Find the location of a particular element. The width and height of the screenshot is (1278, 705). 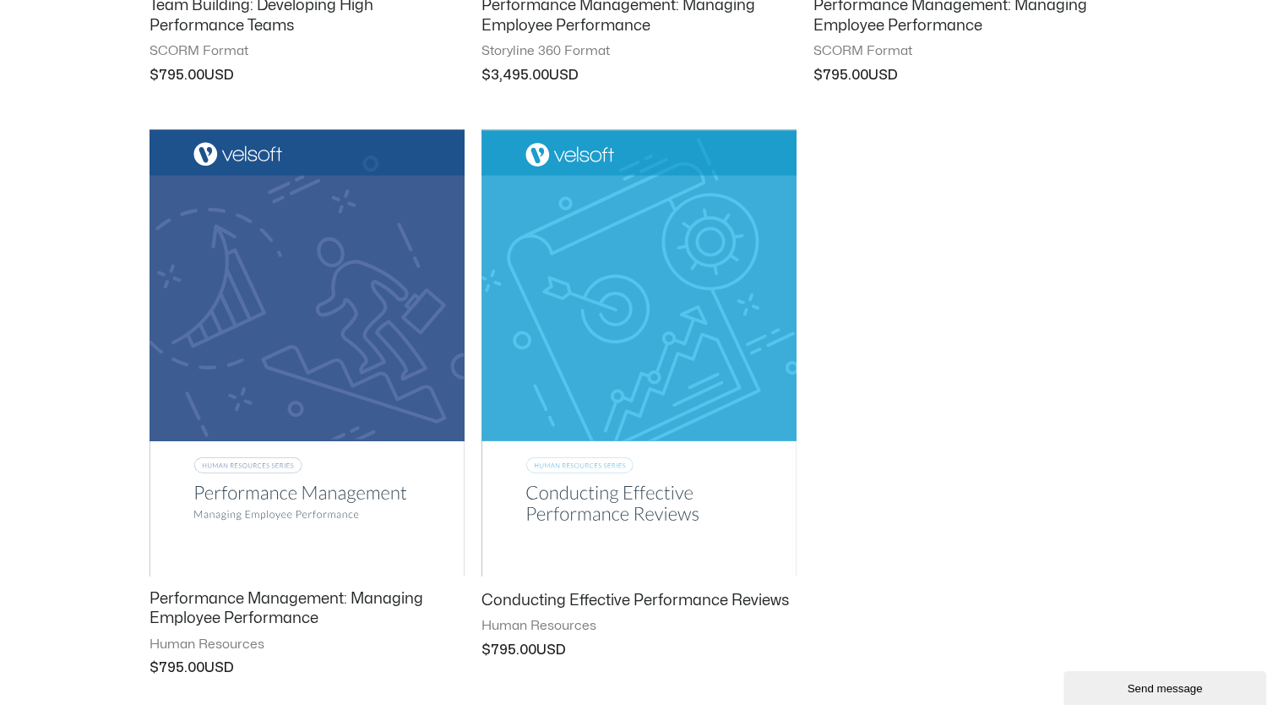

img: Managing Employee Performance Training Materials is located at coordinates (307, 352).